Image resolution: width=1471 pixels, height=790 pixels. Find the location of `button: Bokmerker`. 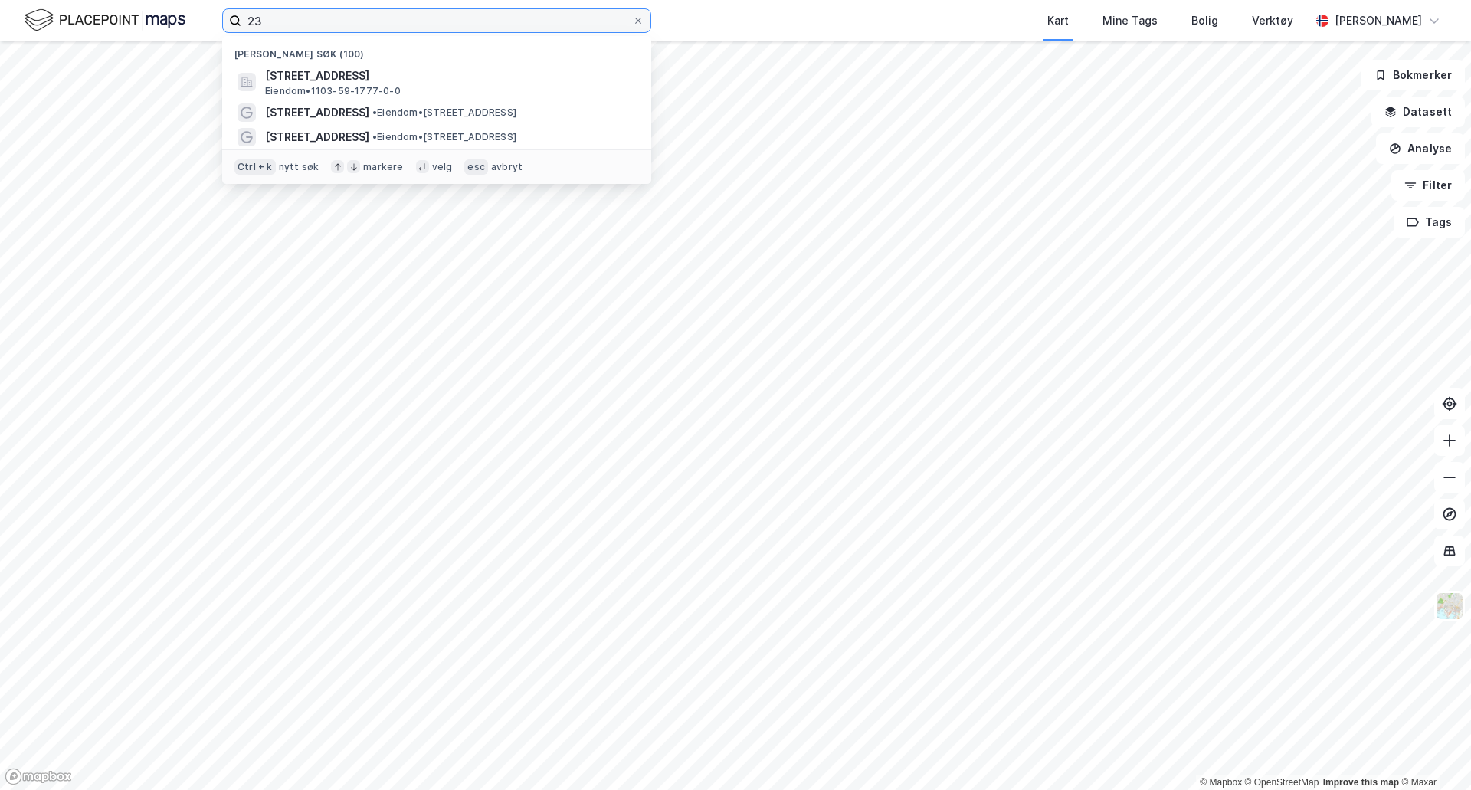

button: Bokmerker is located at coordinates (1413, 75).